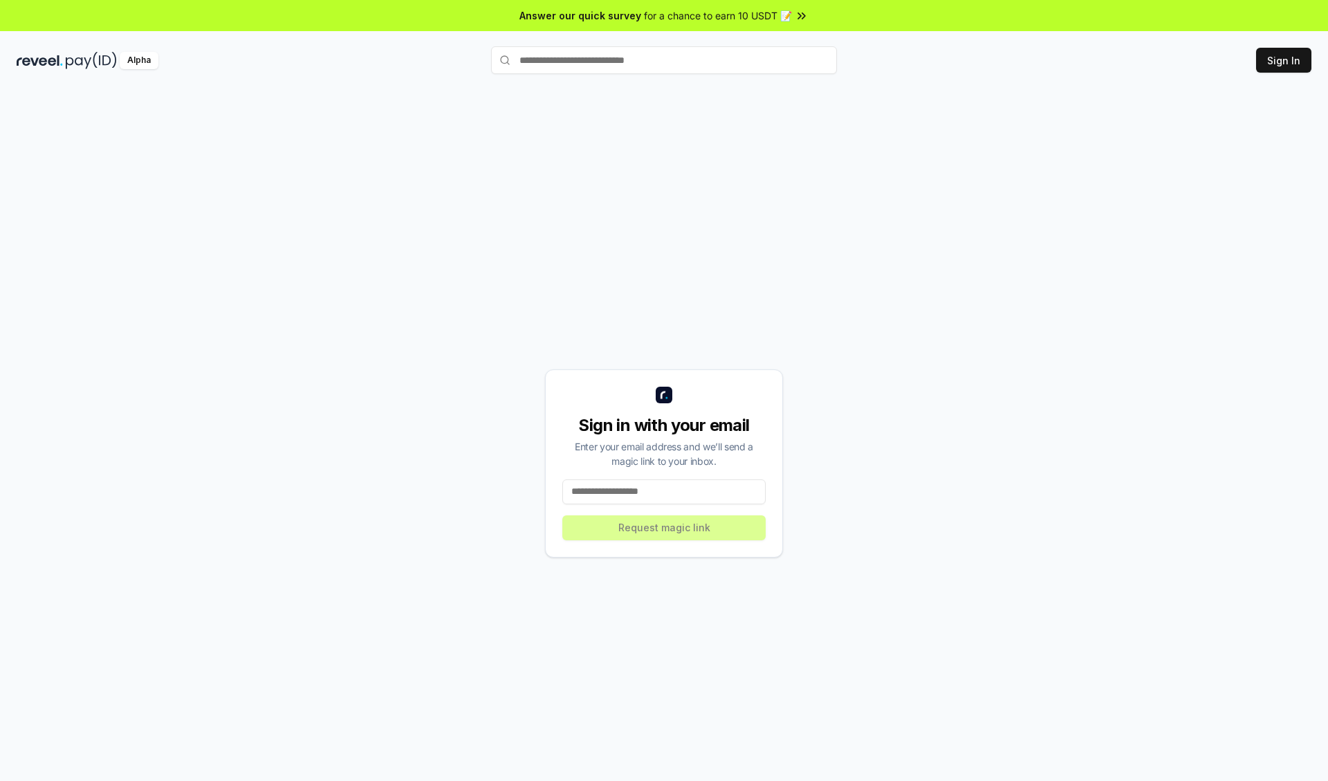 The width and height of the screenshot is (1328, 781). Describe the element at coordinates (664, 454) in the screenshot. I see `div: Enter your email address and we’ll send a magic link to your inbox.` at that location.